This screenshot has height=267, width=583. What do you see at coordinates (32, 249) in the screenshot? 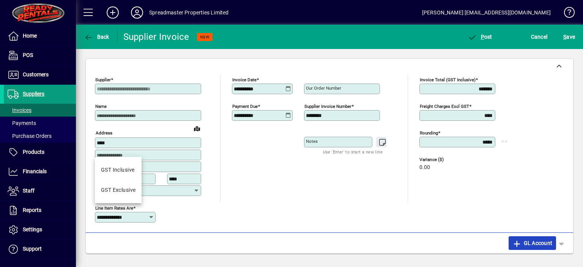
I see `span: Support` at bounding box center [32, 249].